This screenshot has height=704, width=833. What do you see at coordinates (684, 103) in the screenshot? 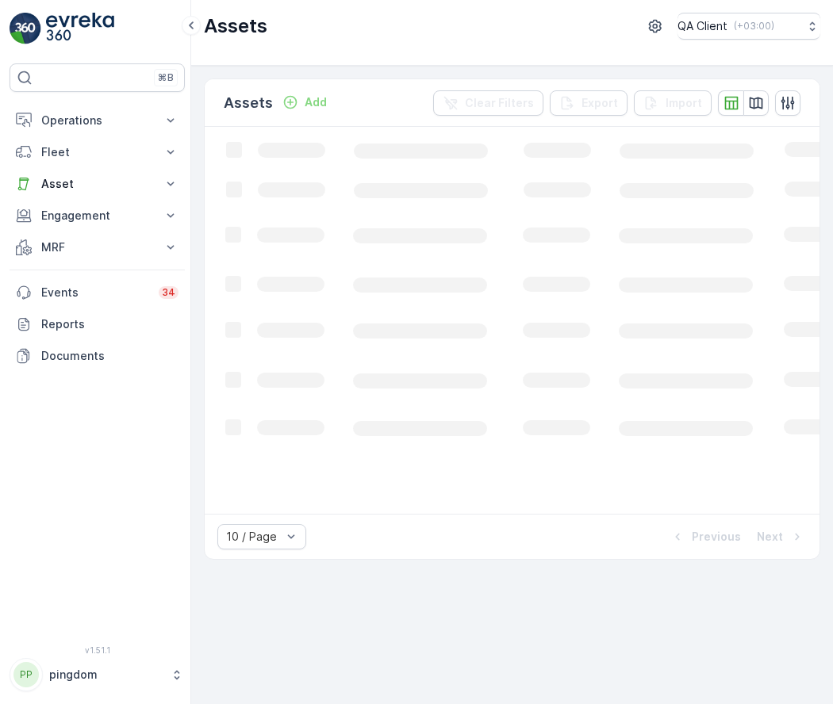
I see `p: Import` at bounding box center [684, 103].